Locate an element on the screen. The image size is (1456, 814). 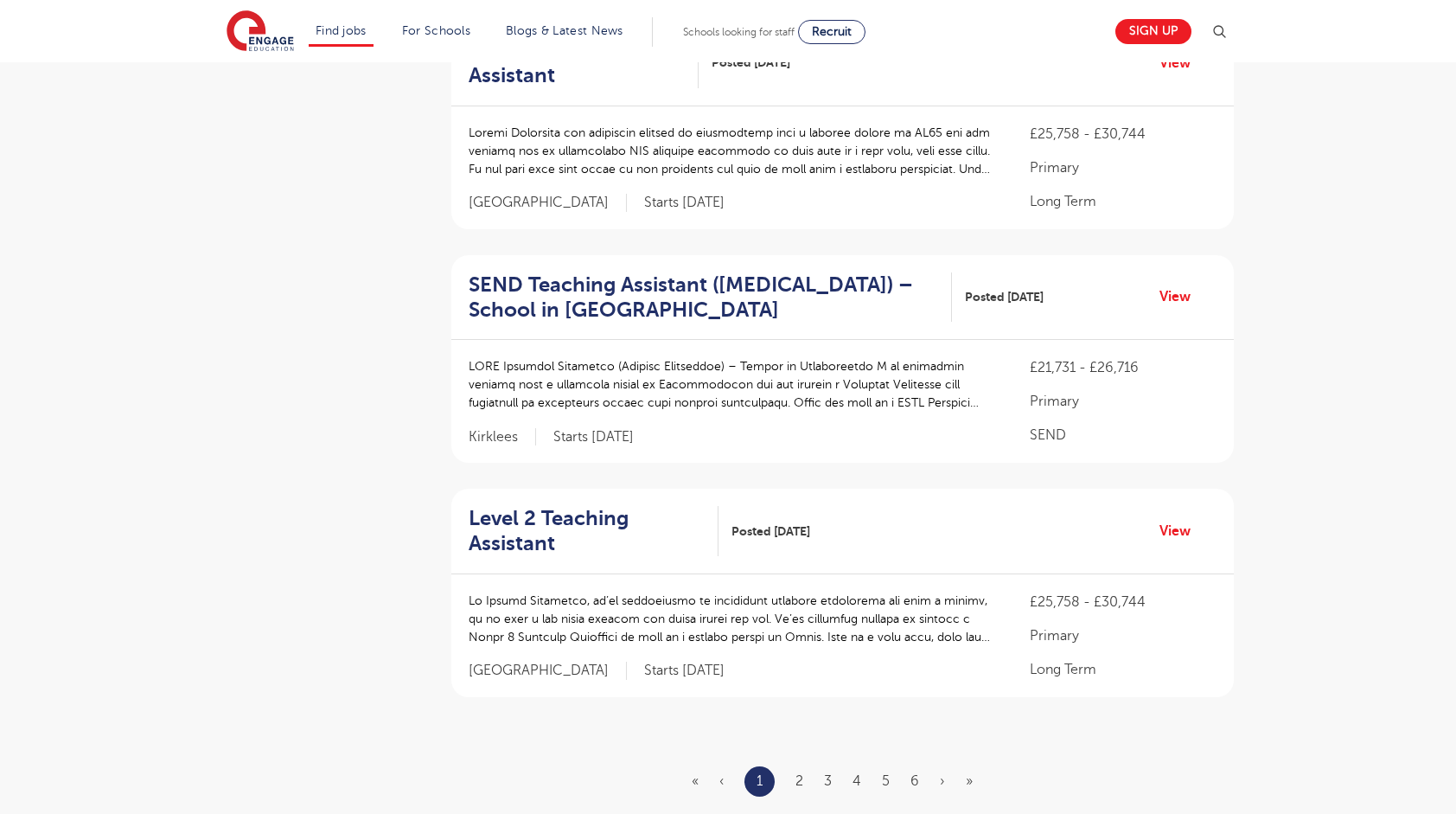
a: Next is located at coordinates (943, 782).